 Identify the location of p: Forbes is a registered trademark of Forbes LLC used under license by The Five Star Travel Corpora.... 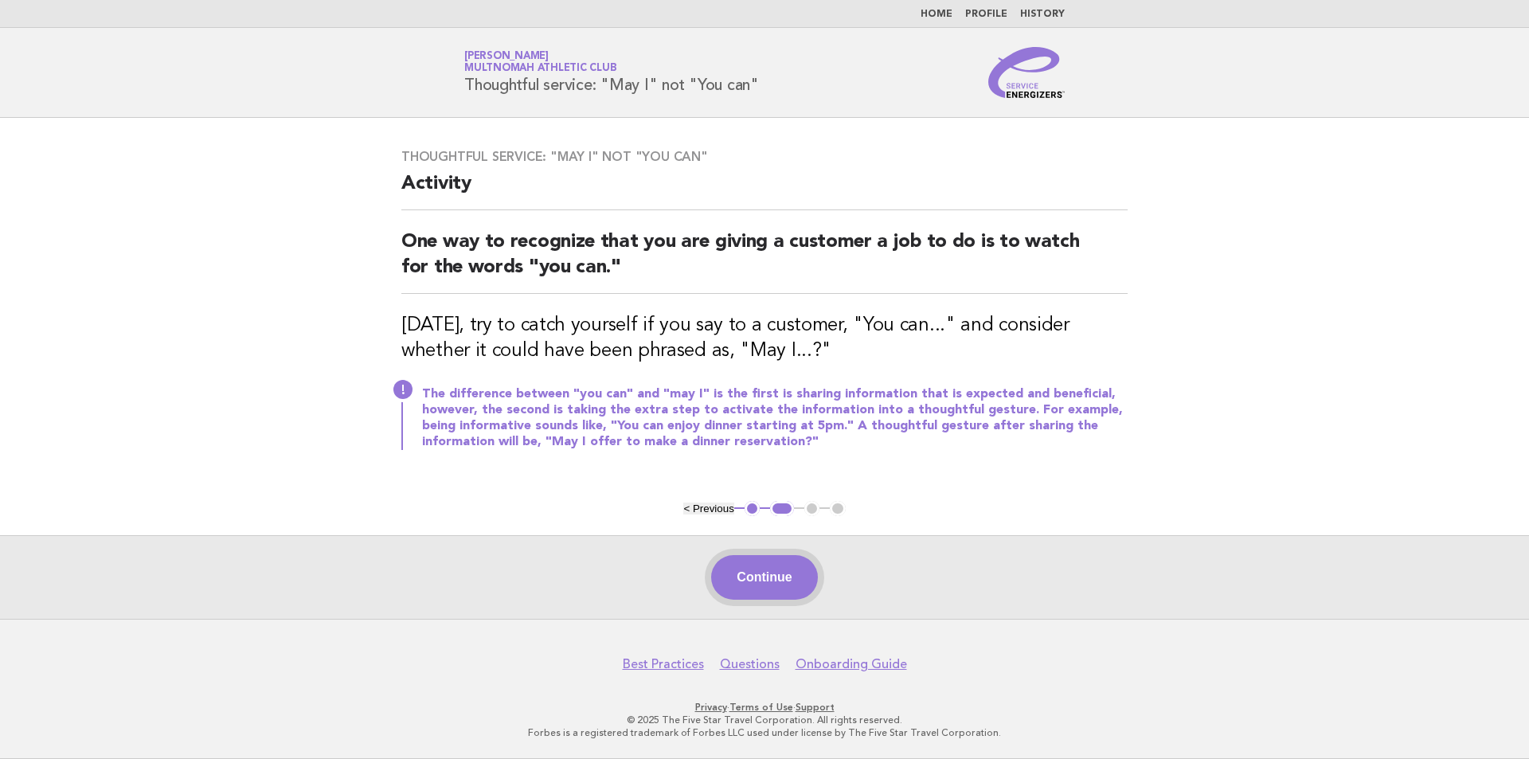
(764, 733).